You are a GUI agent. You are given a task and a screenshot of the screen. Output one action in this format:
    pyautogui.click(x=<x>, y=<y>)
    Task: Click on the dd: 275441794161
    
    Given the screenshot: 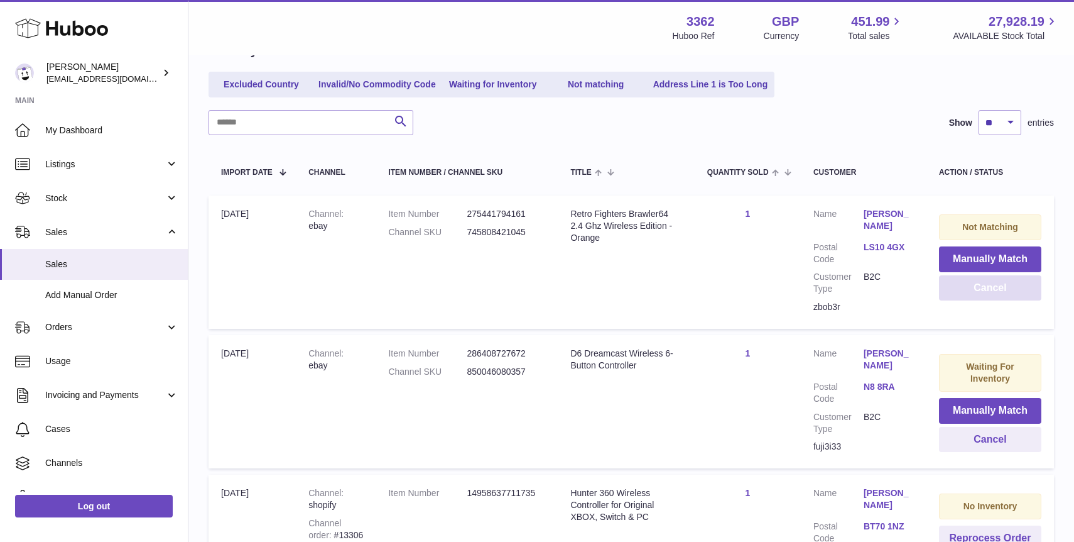 What is the action you would take?
    pyautogui.click(x=506, y=214)
    